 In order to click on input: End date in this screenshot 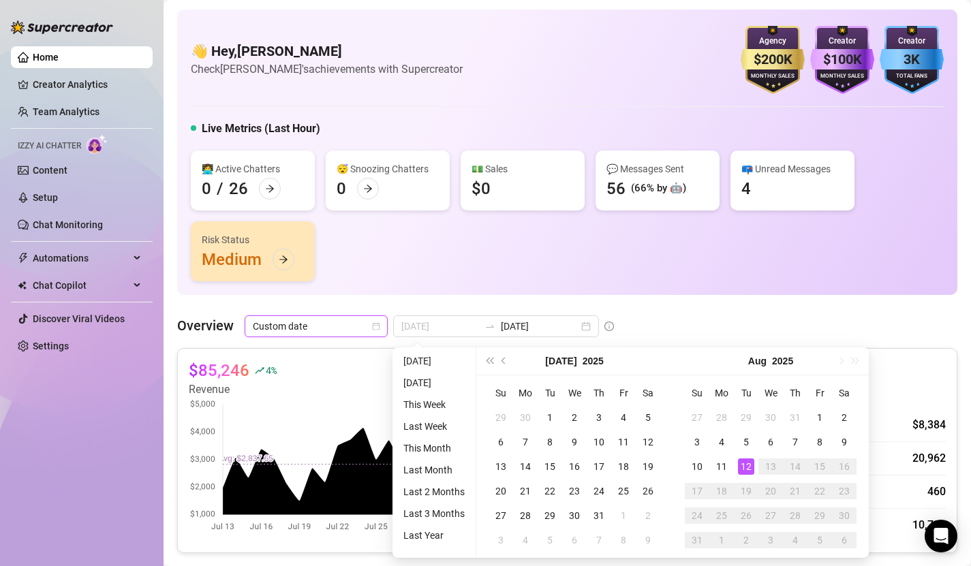, I will do `click(539, 326)`.